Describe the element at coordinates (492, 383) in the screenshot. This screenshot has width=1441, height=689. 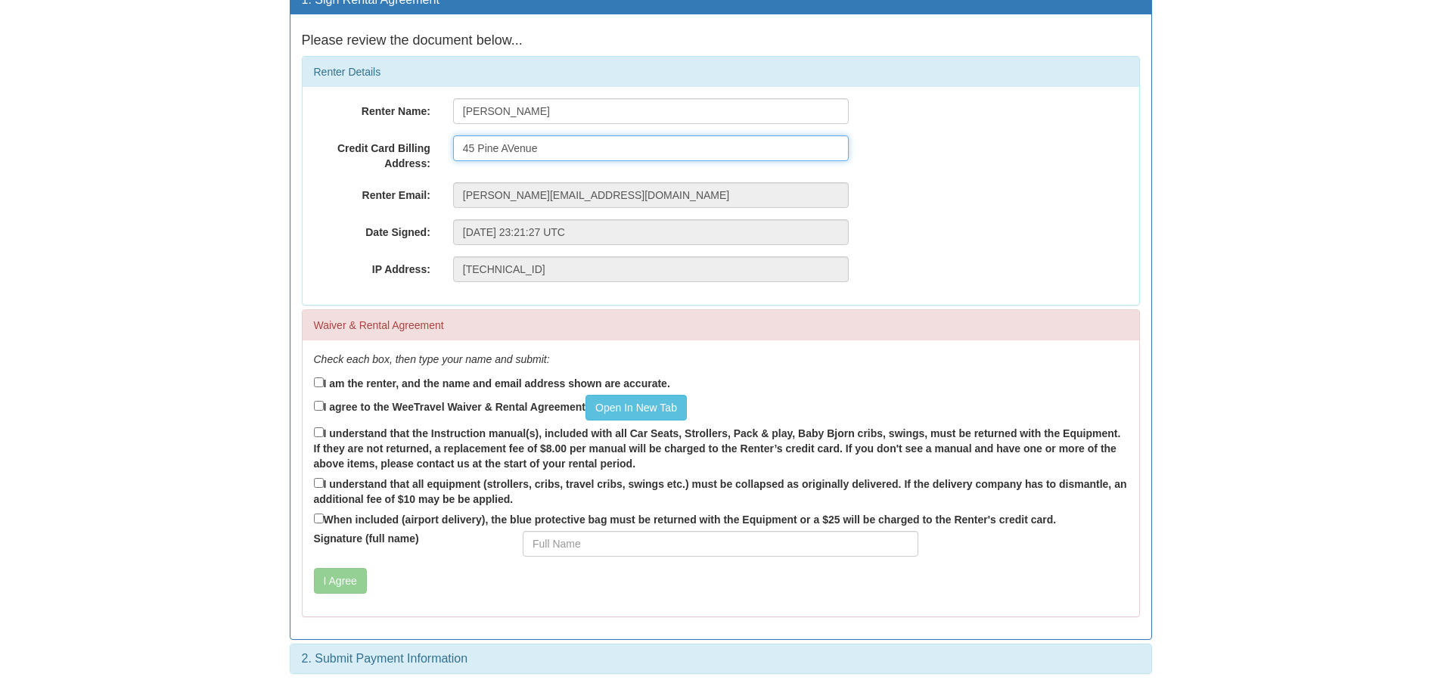
I see `label: I am the renter, and the name and email address shown are accurate.` at that location.